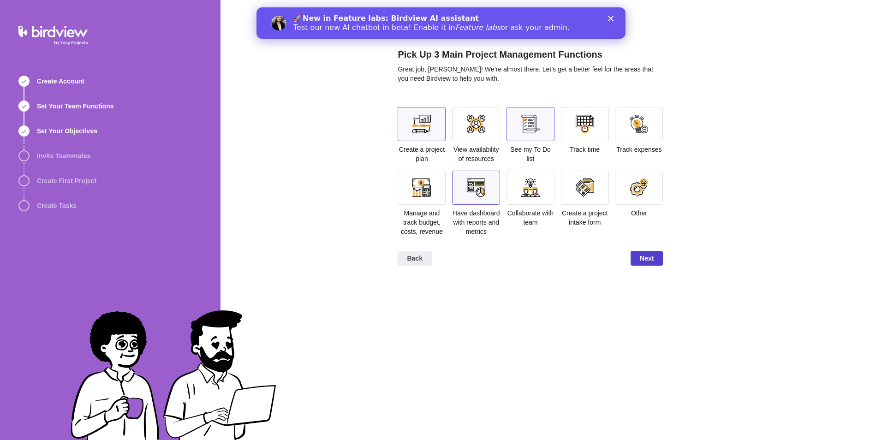  I want to click on span: Other, so click(639, 213).